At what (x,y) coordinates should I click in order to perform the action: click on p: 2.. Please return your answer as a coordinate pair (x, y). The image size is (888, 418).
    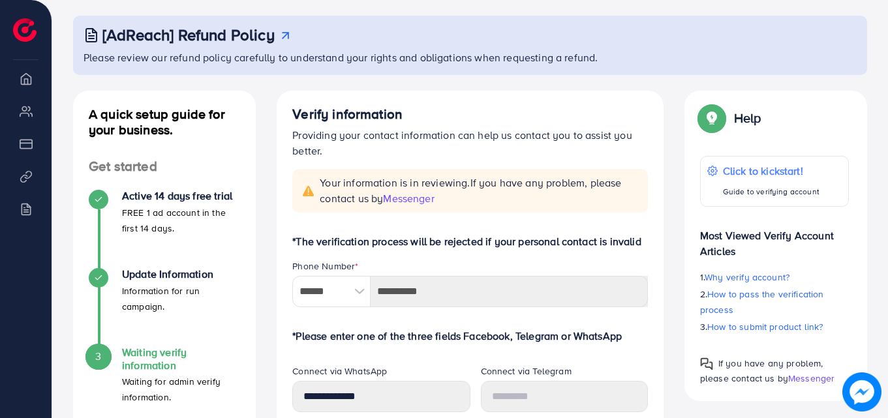
    Looking at the image, I should click on (774, 302).